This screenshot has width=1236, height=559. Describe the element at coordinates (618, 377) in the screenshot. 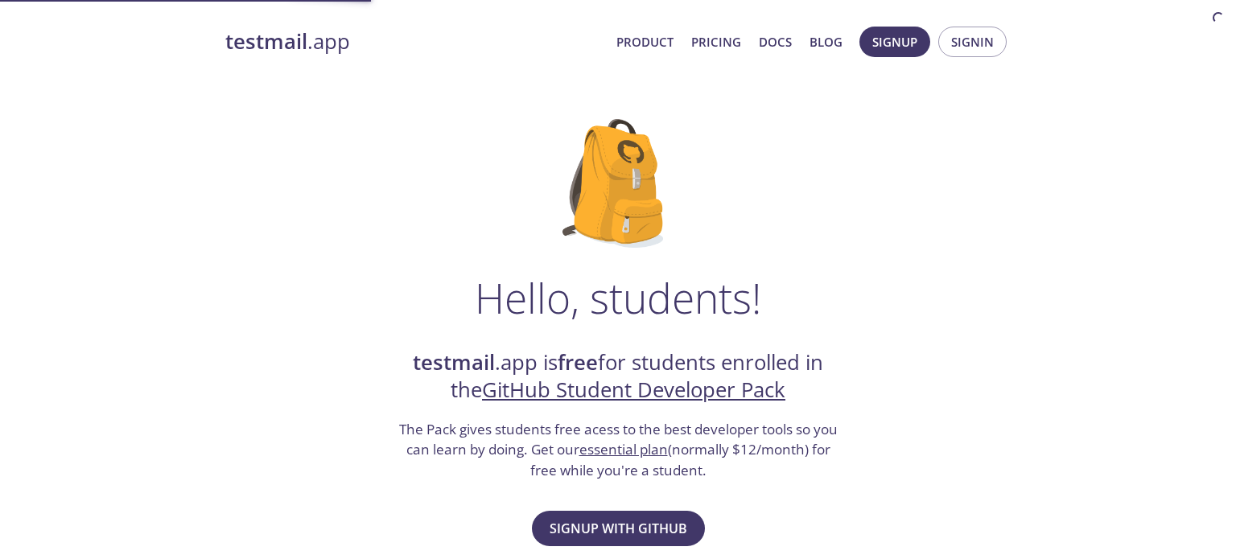

I see `h2: .app is for students enrolled in the` at that location.